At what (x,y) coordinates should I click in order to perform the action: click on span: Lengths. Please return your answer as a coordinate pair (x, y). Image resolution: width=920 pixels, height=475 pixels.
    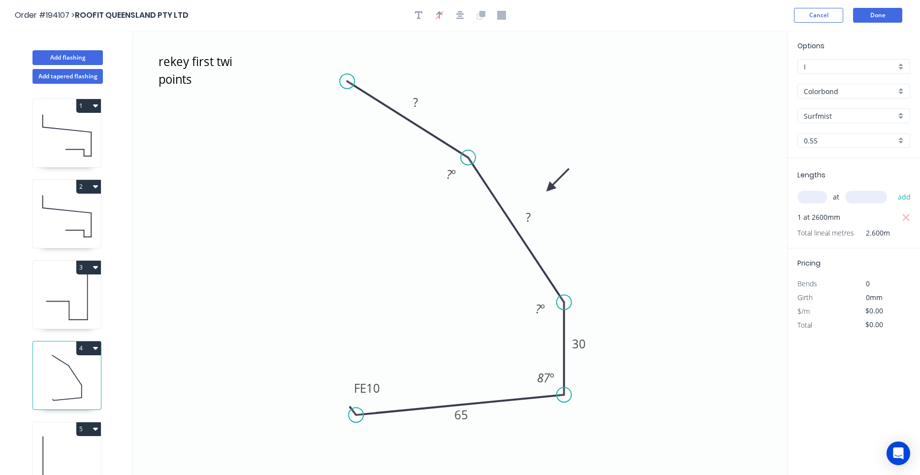
    Looking at the image, I should click on (811, 175).